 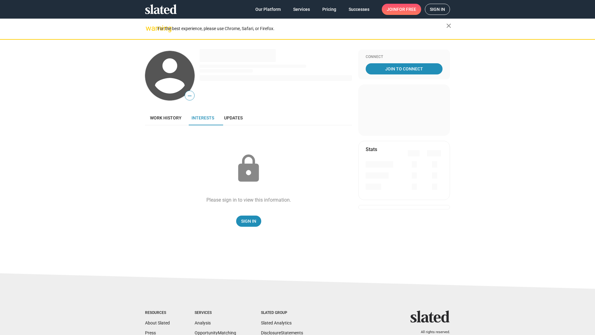 What do you see at coordinates (233, 118) in the screenshot?
I see `span: Updates` at bounding box center [233, 118].